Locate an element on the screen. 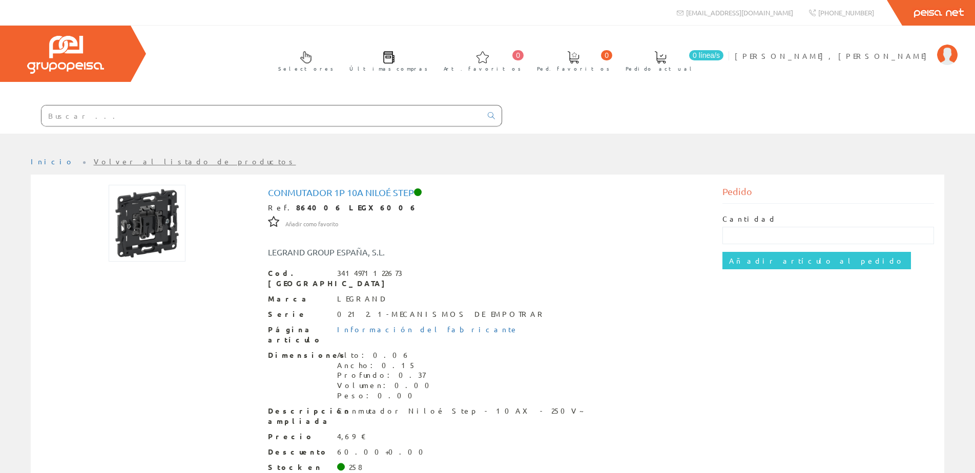  span: Página artículo is located at coordinates (299, 335).